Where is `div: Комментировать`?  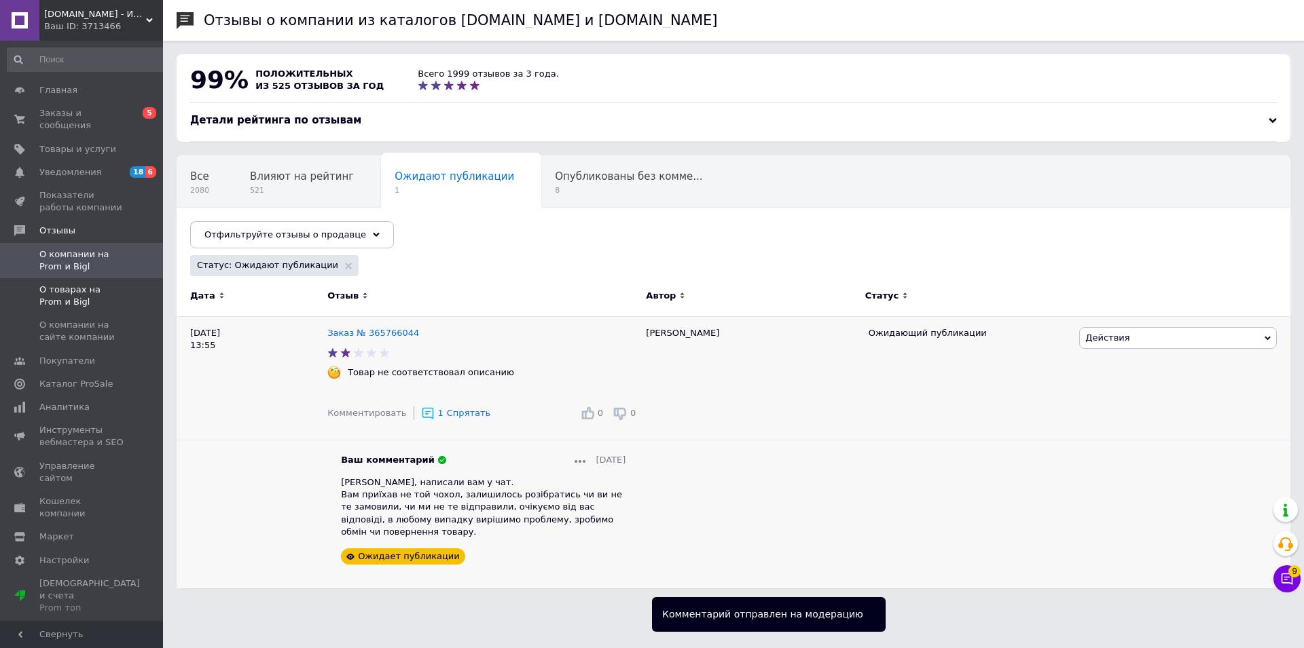
div: Комментировать is located at coordinates (367, 413).